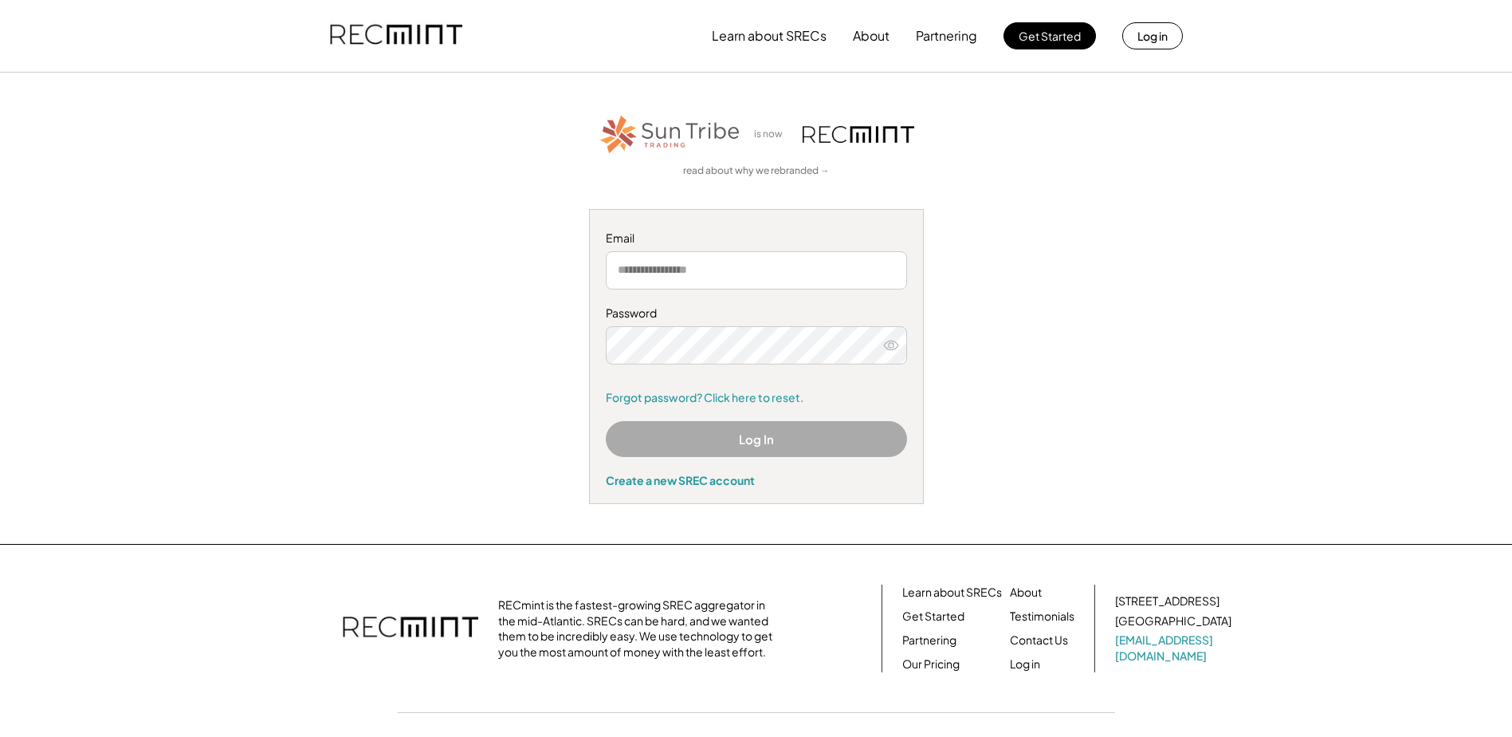 This screenshot has width=1512, height=737. I want to click on button: Partnering, so click(946, 36).